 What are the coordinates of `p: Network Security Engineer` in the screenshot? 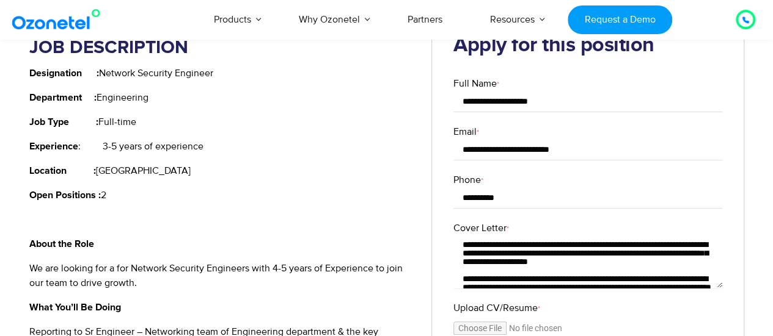 It's located at (221, 73).